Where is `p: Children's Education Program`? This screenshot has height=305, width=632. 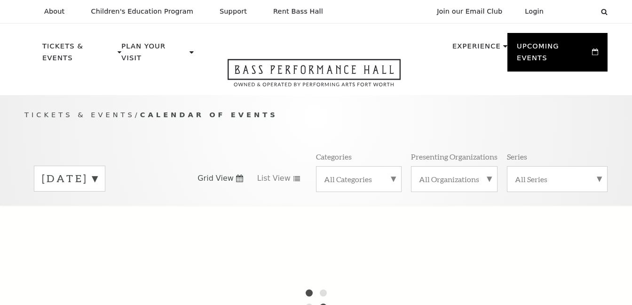
p: Children's Education Program is located at coordinates (142, 11).